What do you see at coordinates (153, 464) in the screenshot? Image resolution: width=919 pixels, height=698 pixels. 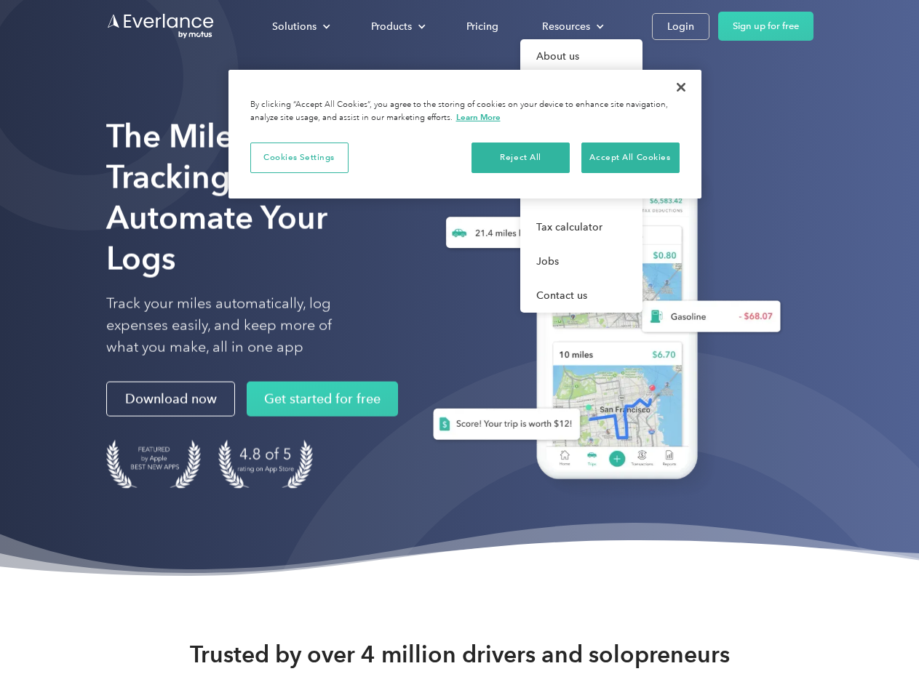 I see `img: Badge for Featured by Apple Best New Apps` at bounding box center [153, 464].